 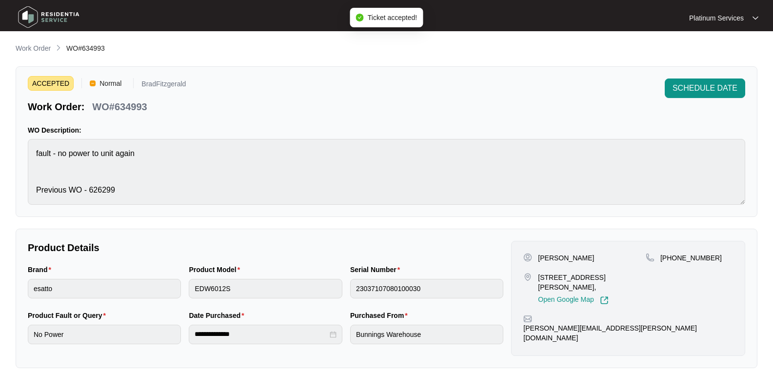 I want to click on span: check-circle, so click(x=360, y=18).